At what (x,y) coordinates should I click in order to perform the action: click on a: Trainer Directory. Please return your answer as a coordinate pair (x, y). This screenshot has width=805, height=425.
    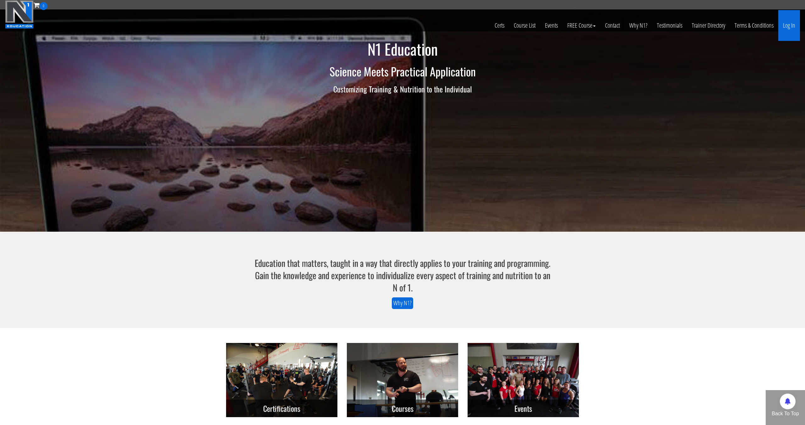
    Looking at the image, I should click on (708, 25).